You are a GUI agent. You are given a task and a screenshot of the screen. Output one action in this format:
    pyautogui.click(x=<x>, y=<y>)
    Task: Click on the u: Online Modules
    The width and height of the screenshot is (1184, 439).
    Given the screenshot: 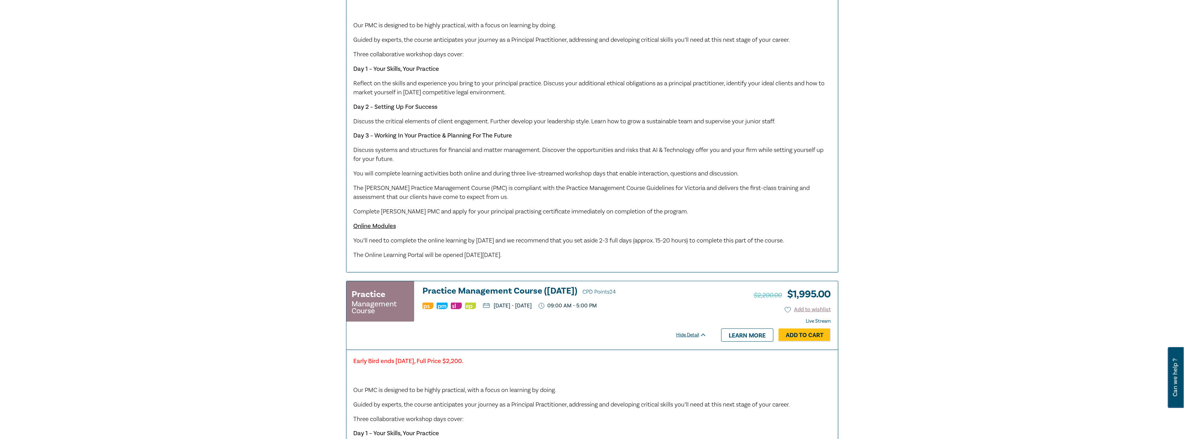 What is the action you would take?
    pyautogui.click(x=374, y=226)
    